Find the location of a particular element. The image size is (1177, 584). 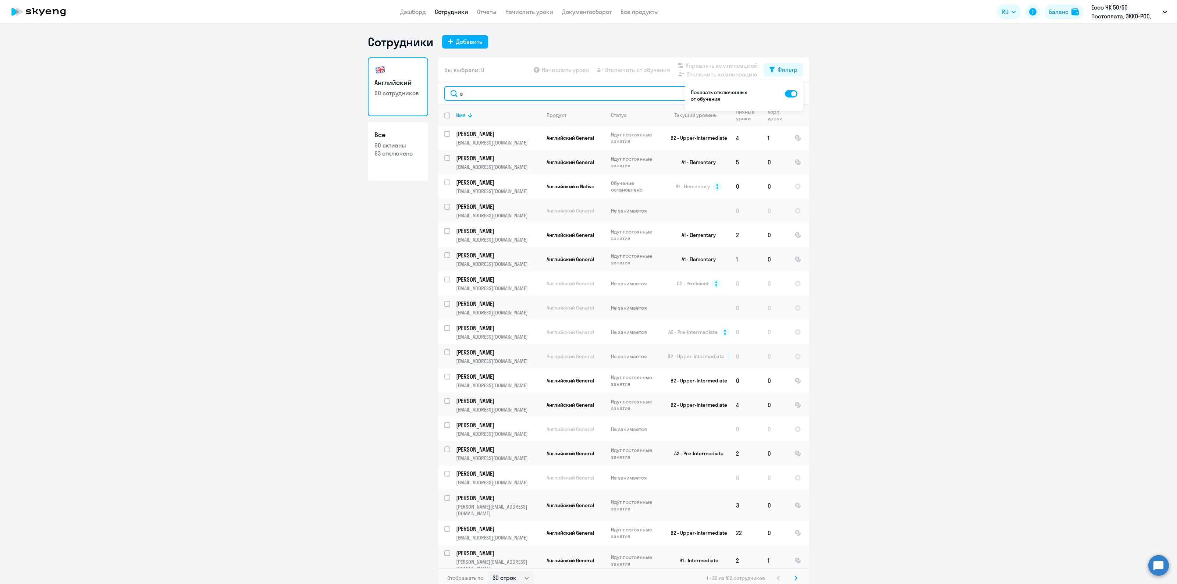

span: A2 - Pre-Intermediate is located at coordinates (693, 332).